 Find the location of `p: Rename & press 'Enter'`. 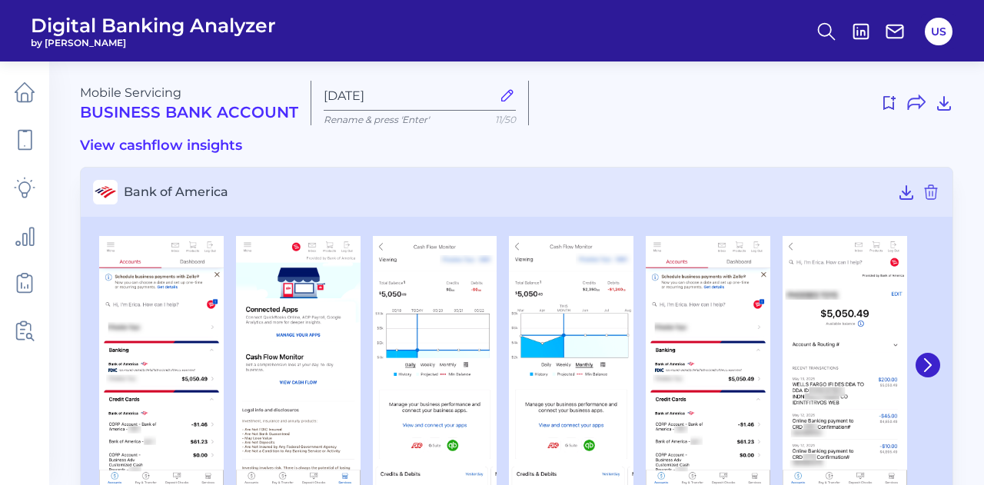

p: Rename & press 'Enter' is located at coordinates (420, 119).